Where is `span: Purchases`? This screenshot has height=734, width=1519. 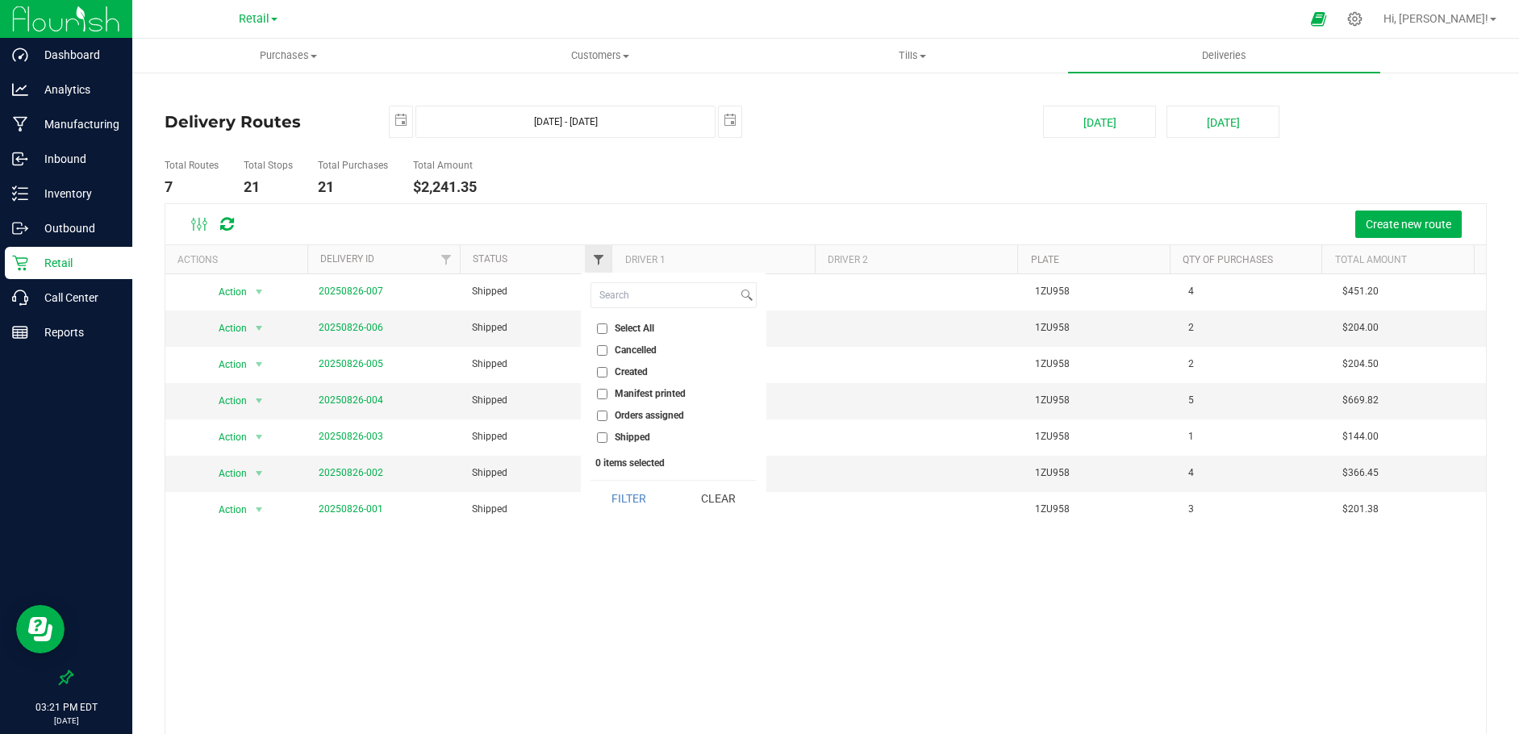
span: Purchases is located at coordinates (288, 56).